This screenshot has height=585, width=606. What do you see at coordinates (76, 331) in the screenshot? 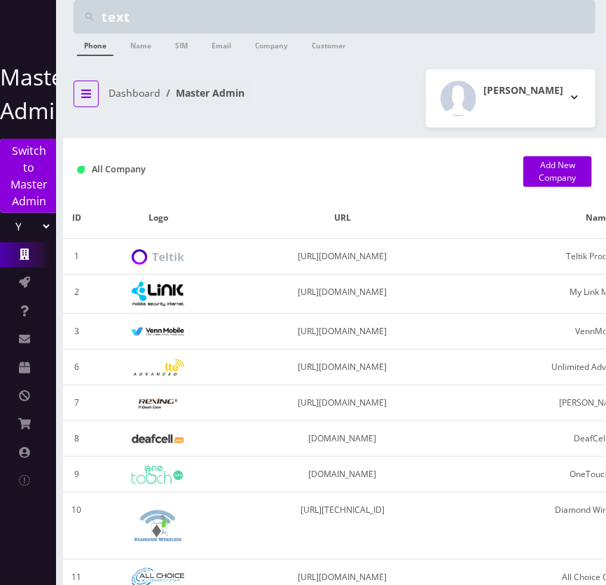
I see `td: 3` at bounding box center [76, 331].